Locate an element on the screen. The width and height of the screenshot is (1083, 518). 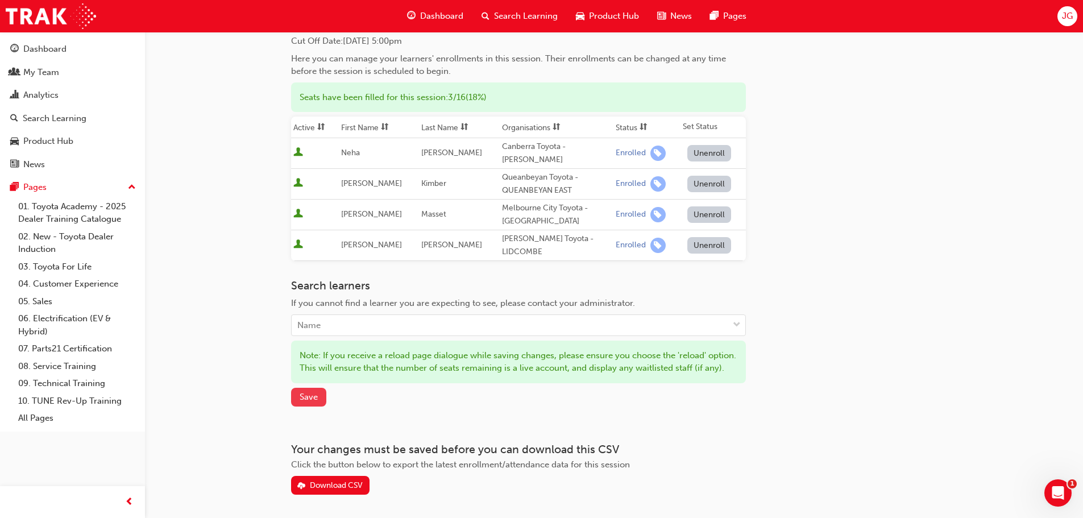
div: Pages is located at coordinates (35, 187).